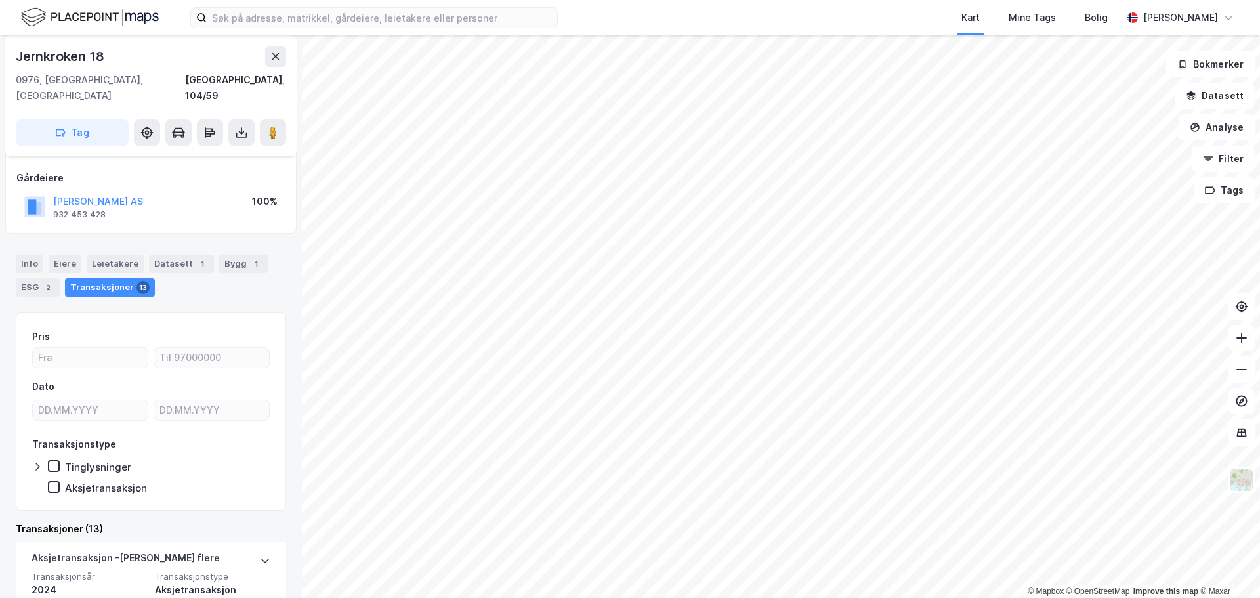 The height and width of the screenshot is (598, 1260). I want to click on div: 100%, so click(264, 201).